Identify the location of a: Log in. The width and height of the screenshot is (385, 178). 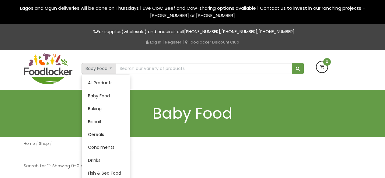
(153, 42).